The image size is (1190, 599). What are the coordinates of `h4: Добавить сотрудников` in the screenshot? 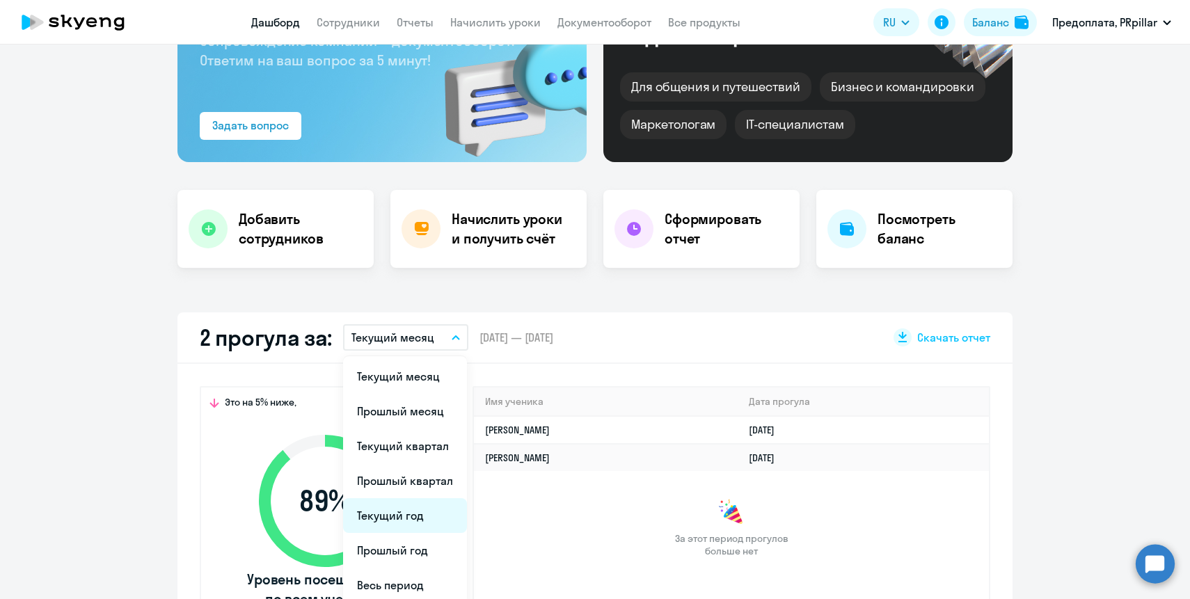 It's located at (301, 229).